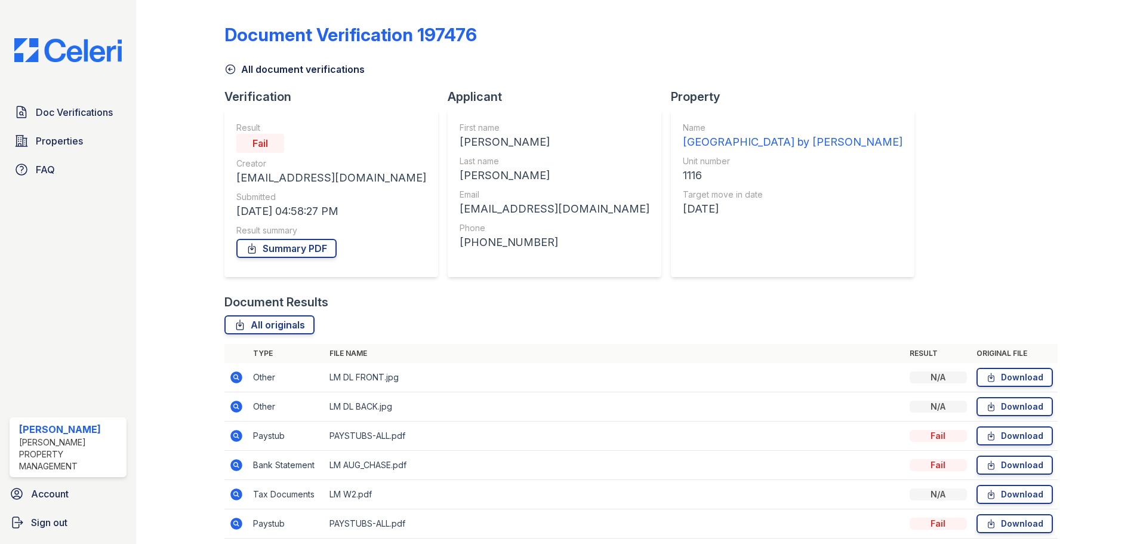 The image size is (1146, 544). Describe the element at coordinates (615, 406) in the screenshot. I see `td: LM DL BACK.jpg` at that location.